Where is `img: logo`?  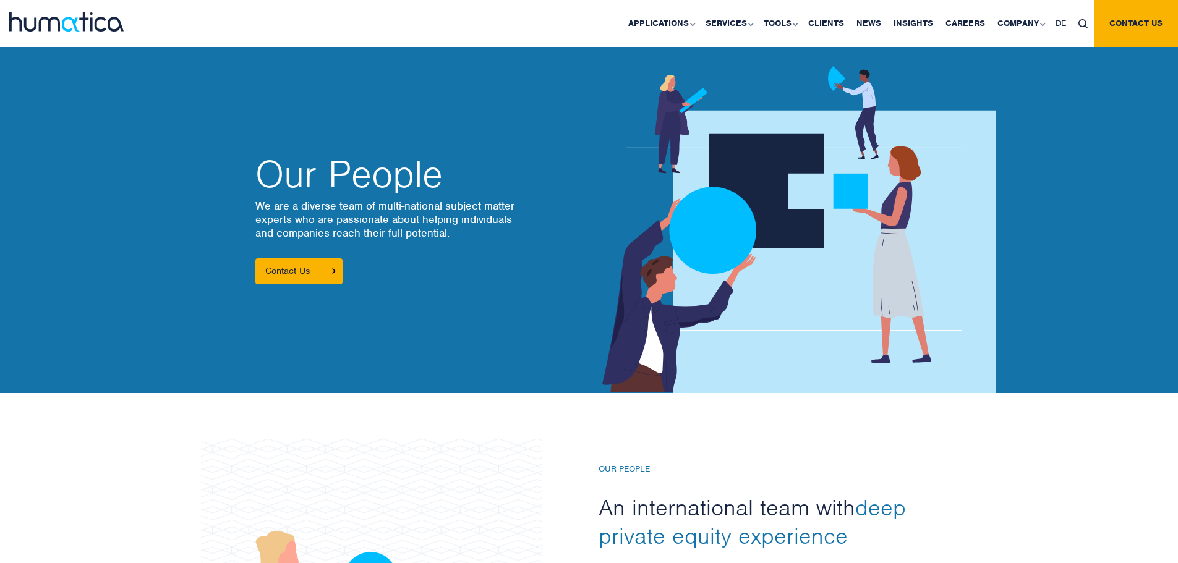 img: logo is located at coordinates (66, 22).